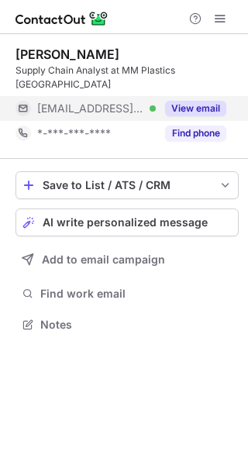 The height and width of the screenshot is (465, 248). Describe the element at coordinates (136, 325) in the screenshot. I see `span: Notes` at that location.